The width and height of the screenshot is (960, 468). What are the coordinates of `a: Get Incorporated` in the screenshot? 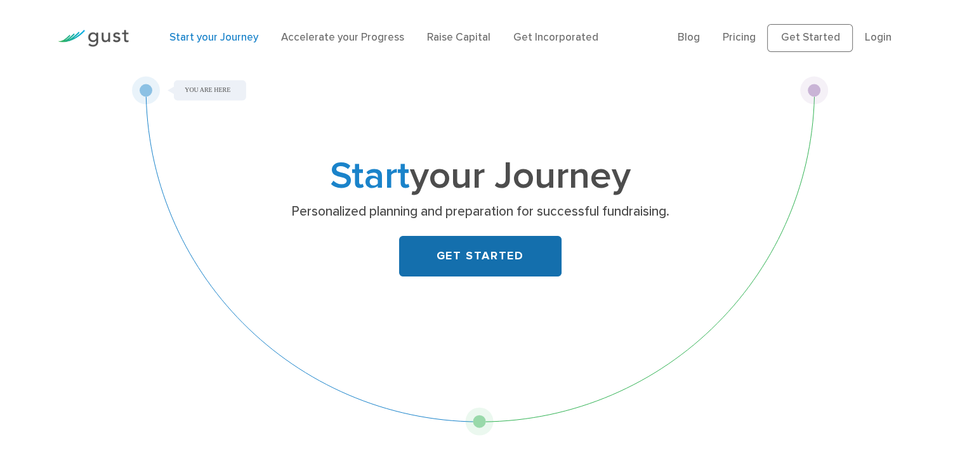 It's located at (556, 37).